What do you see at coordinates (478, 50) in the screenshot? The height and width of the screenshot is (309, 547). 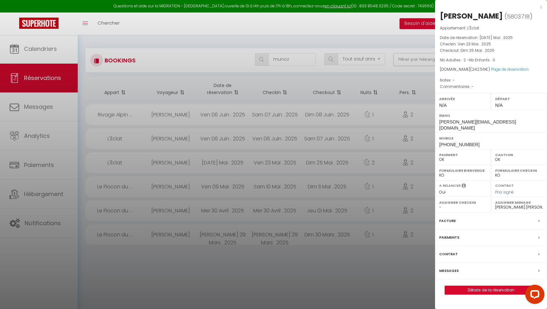 I see `span: Dim 25 Mai . 2025` at bounding box center [478, 50].